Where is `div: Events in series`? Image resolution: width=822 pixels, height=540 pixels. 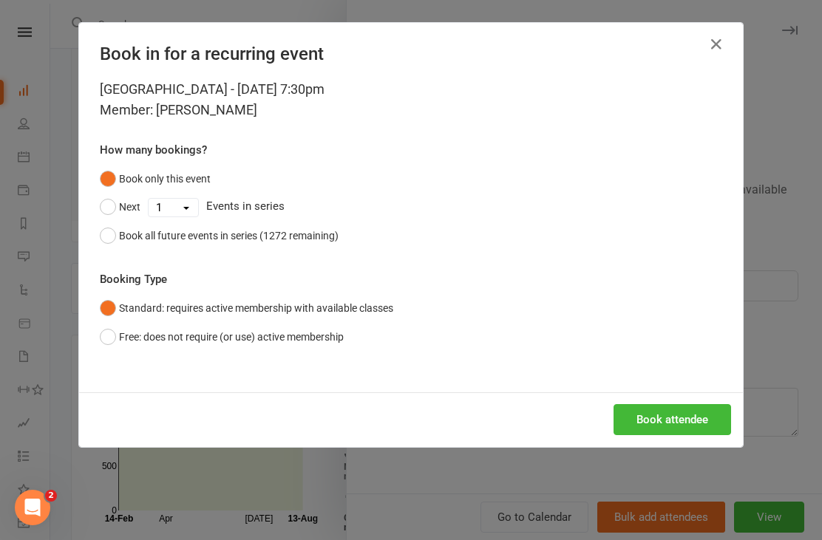 div: Events in series is located at coordinates (411, 207).